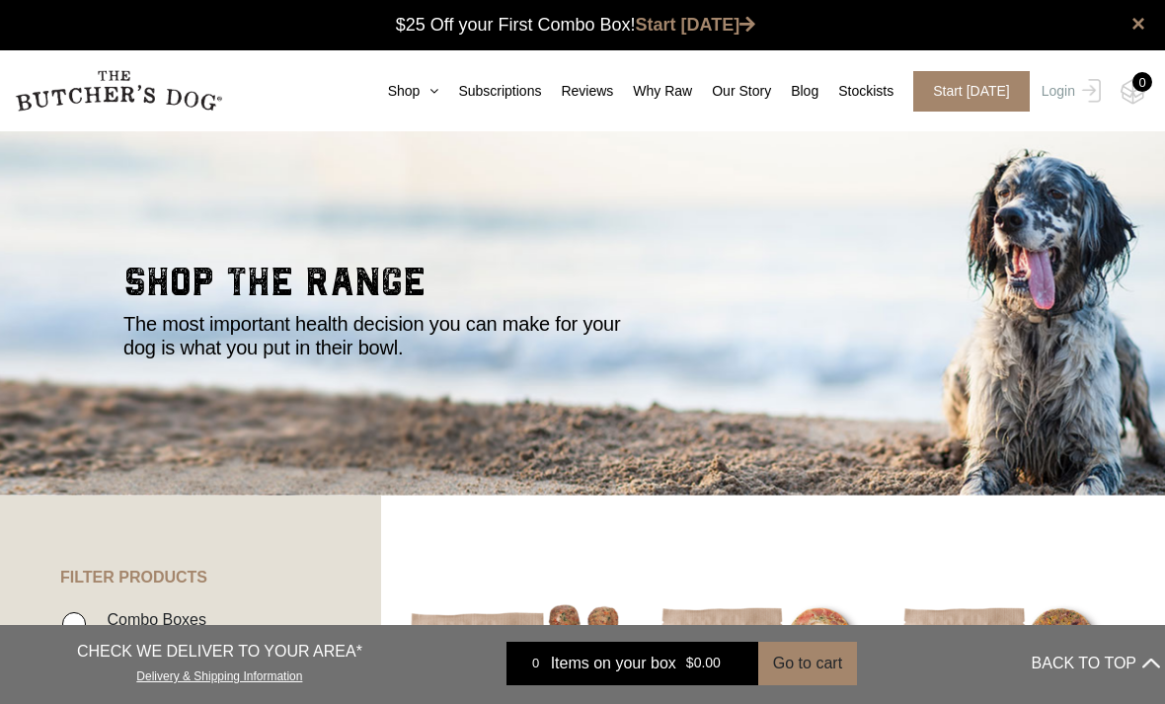  I want to click on span: Items on your box, so click(613, 663).